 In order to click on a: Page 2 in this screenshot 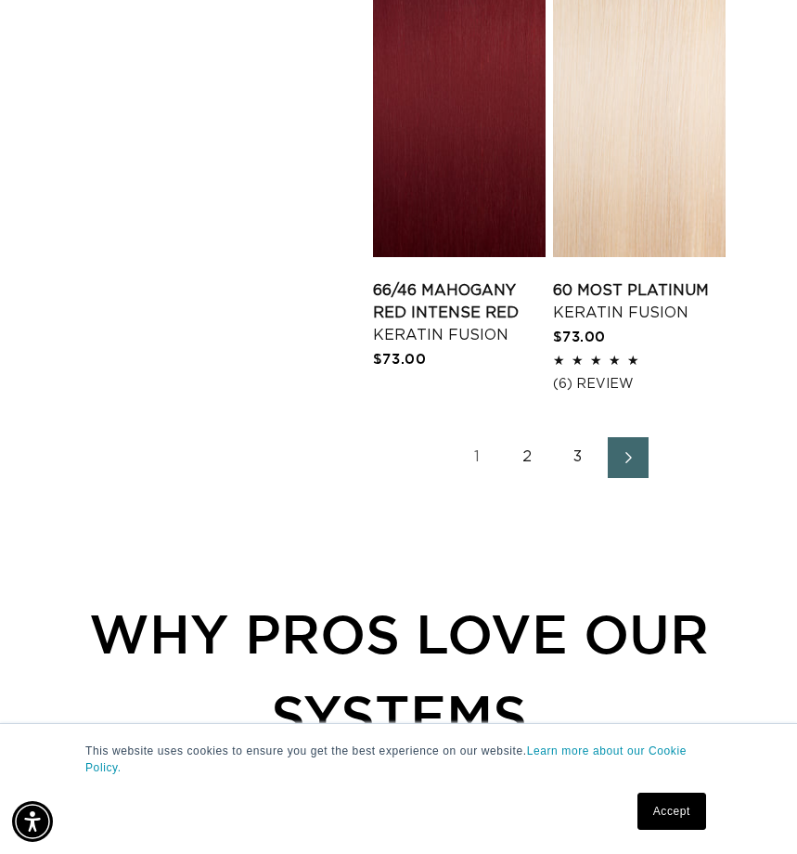, I will do `click(528, 457)`.